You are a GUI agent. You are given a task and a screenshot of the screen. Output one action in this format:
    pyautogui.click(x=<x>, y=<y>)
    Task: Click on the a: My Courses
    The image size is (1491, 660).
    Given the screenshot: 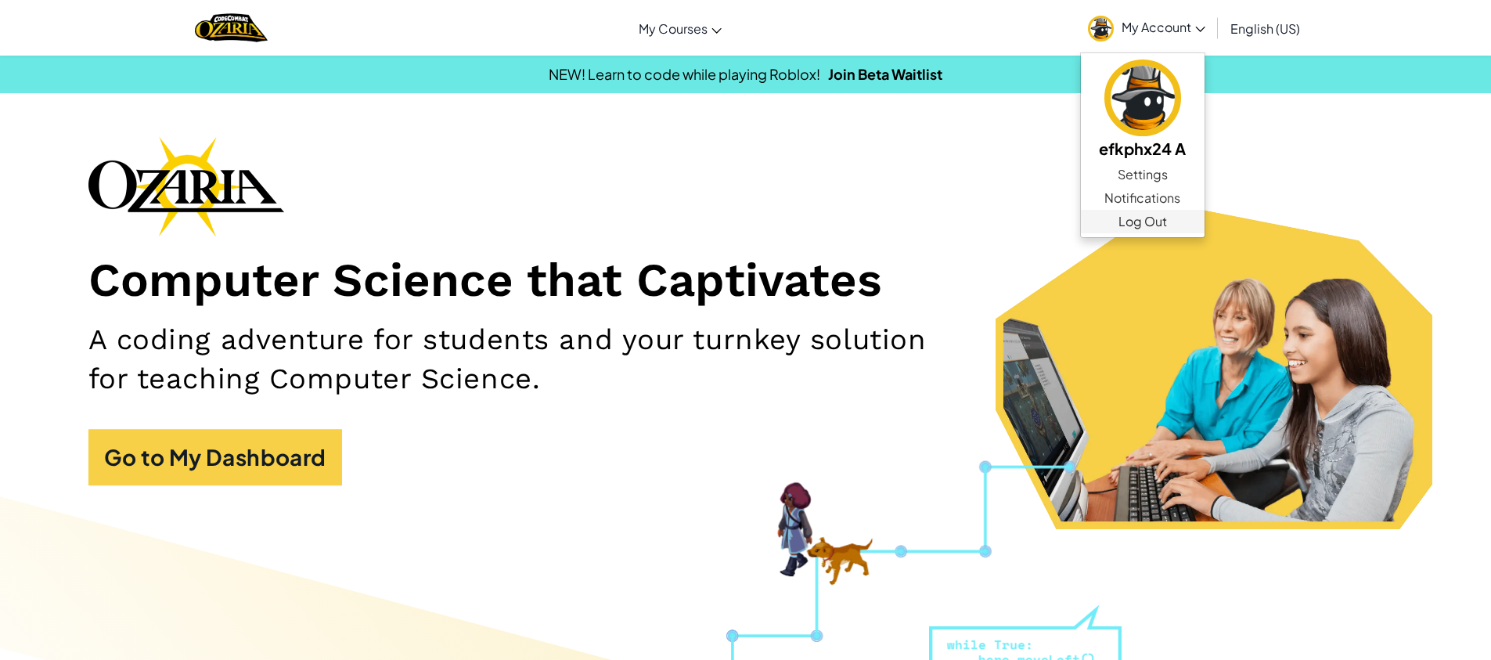 What is the action you would take?
    pyautogui.click(x=680, y=28)
    